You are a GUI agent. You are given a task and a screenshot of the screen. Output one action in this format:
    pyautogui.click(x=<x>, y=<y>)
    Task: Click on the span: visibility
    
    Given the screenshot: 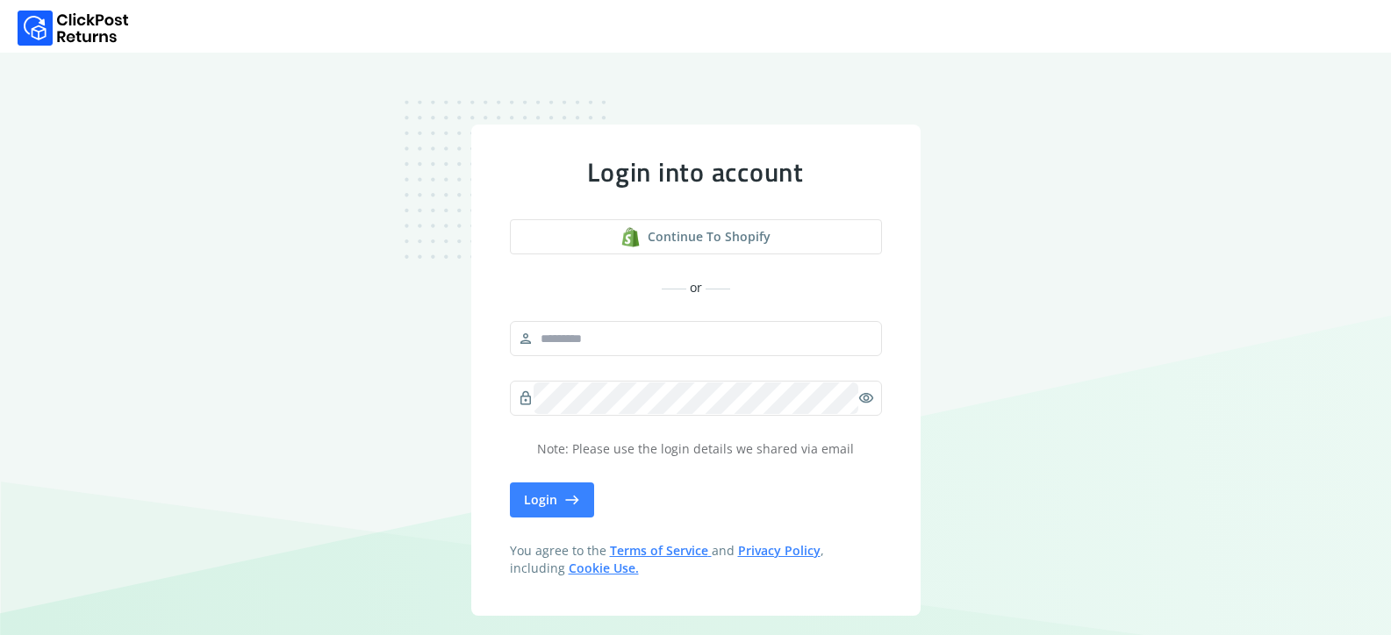 What is the action you would take?
    pyautogui.click(x=866, y=398)
    